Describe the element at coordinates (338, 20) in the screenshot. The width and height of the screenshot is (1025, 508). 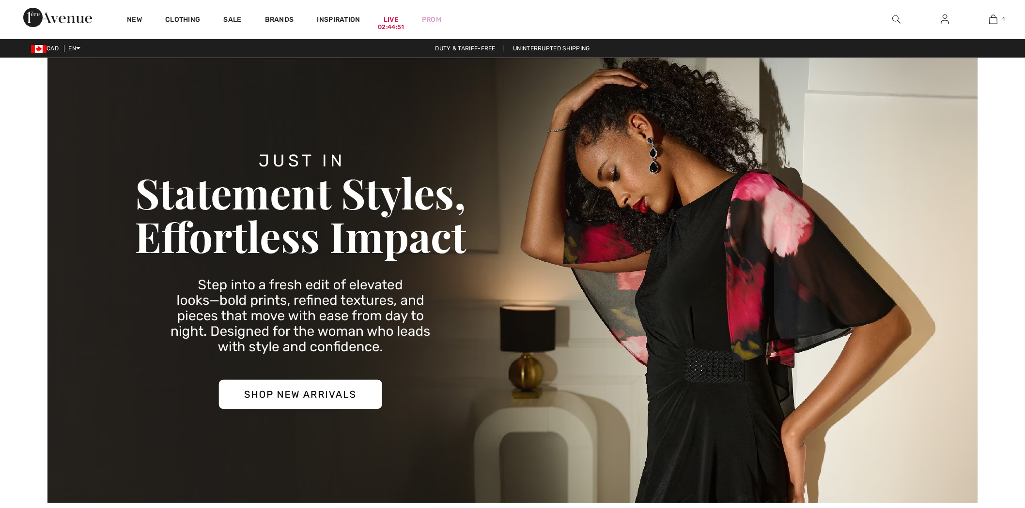
I see `span: Inspiration` at that location.